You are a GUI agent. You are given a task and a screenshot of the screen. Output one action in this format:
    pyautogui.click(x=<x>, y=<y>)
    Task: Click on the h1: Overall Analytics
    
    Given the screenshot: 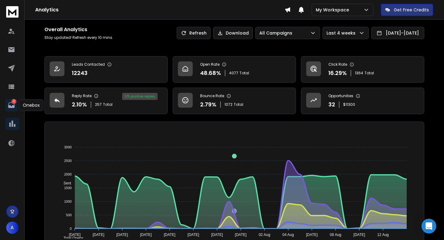 What is the action you would take?
    pyautogui.click(x=79, y=30)
    